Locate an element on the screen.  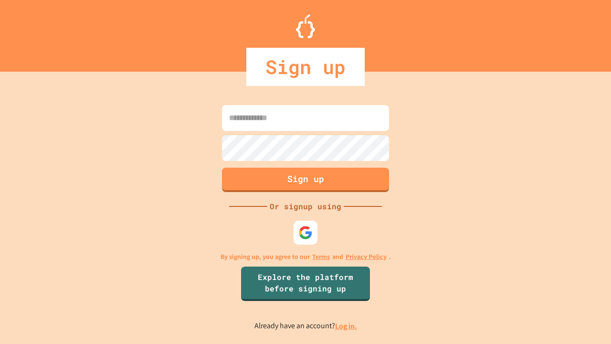
div: Sign up is located at coordinates (306, 67).